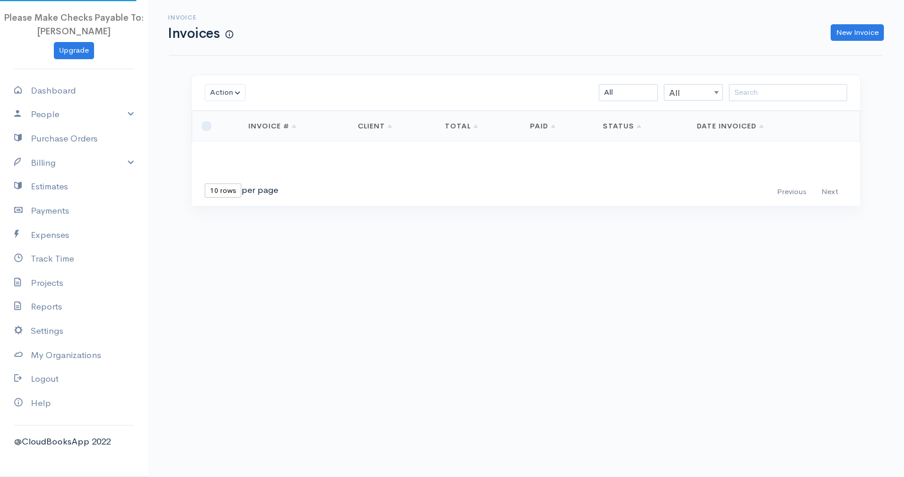 This screenshot has height=477, width=904. I want to click on a: Upgrade, so click(74, 50).